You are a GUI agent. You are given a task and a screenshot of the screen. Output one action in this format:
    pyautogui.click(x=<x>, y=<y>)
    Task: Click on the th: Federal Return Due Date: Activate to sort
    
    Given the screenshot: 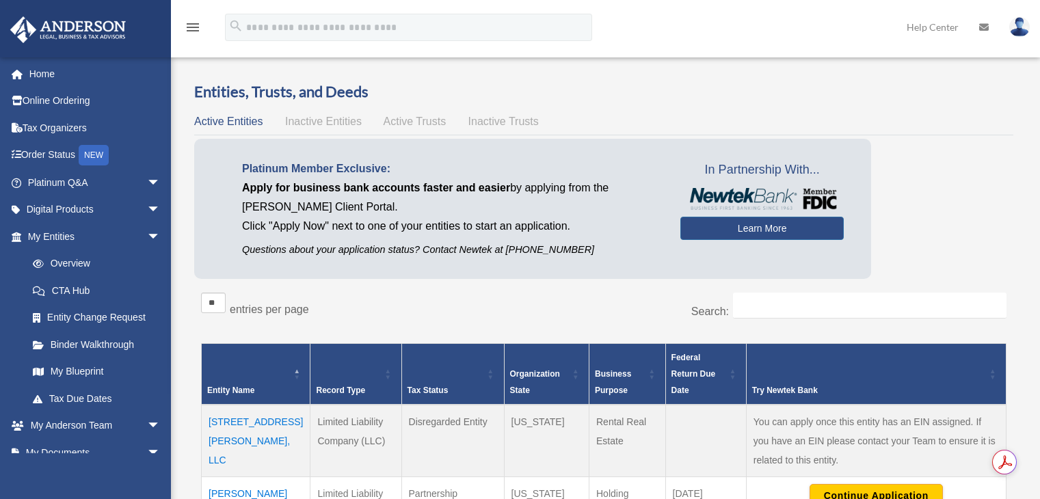 What is the action you would take?
    pyautogui.click(x=706, y=374)
    